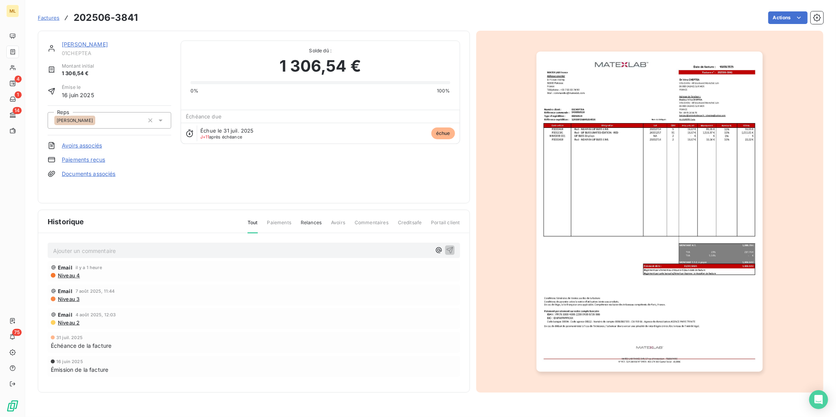 This screenshot has height=417, width=836. Describe the element at coordinates (445, 226) in the screenshot. I see `span: Portail client` at that location.